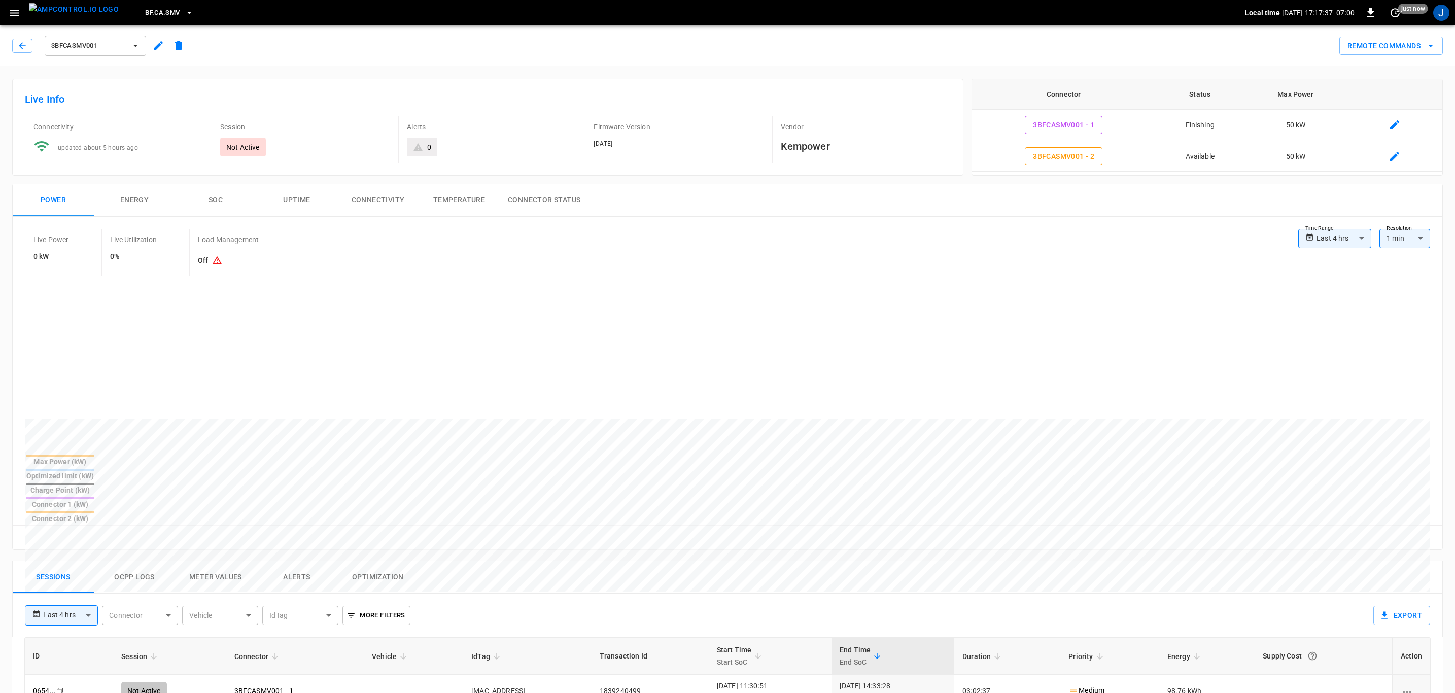  What do you see at coordinates (678, 127) in the screenshot?
I see `p: Firmware Version` at bounding box center [678, 127].